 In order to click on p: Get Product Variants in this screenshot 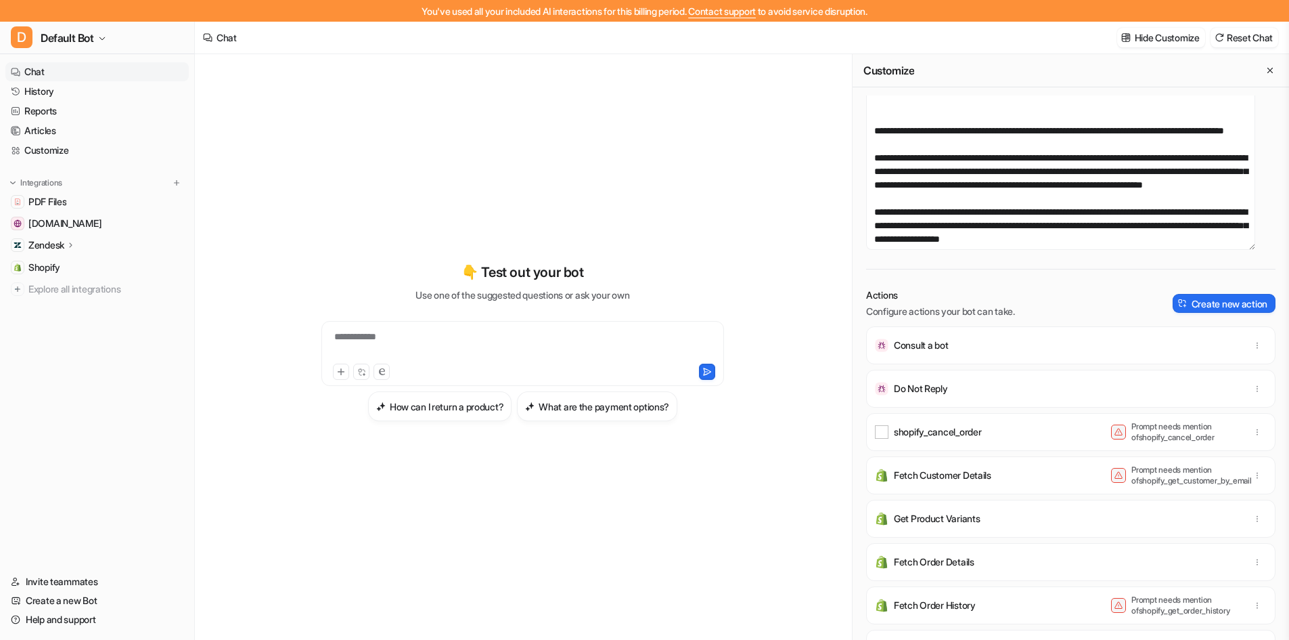, I will do `click(937, 518)`.